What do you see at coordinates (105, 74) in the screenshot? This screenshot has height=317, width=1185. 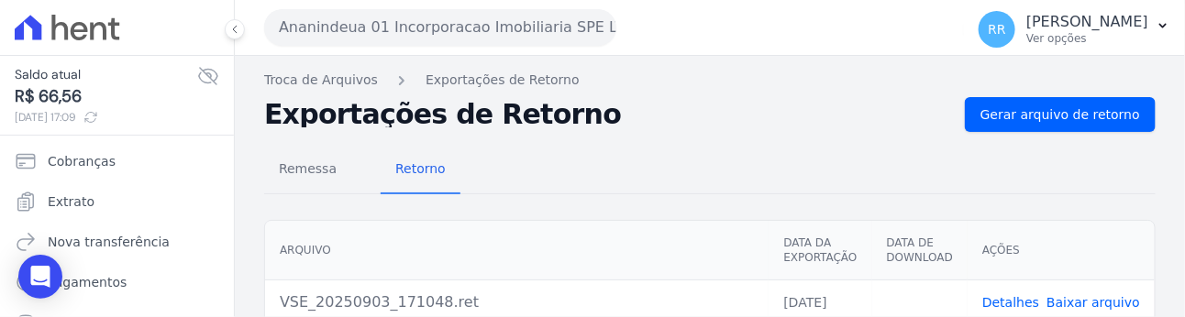 I see `span: Saldo atual` at bounding box center [105, 74].